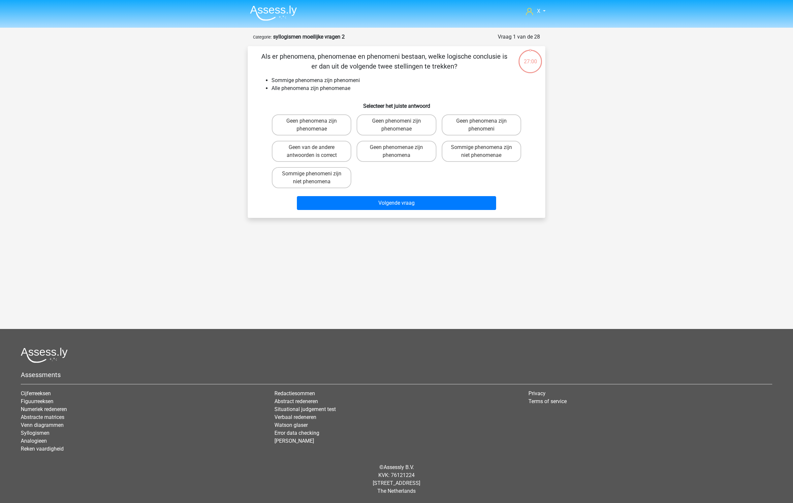 The height and width of the screenshot is (503, 793). What do you see at coordinates (481, 125) in the screenshot?
I see `label: Geen phenomena zijn phenomeni` at bounding box center [481, 125].